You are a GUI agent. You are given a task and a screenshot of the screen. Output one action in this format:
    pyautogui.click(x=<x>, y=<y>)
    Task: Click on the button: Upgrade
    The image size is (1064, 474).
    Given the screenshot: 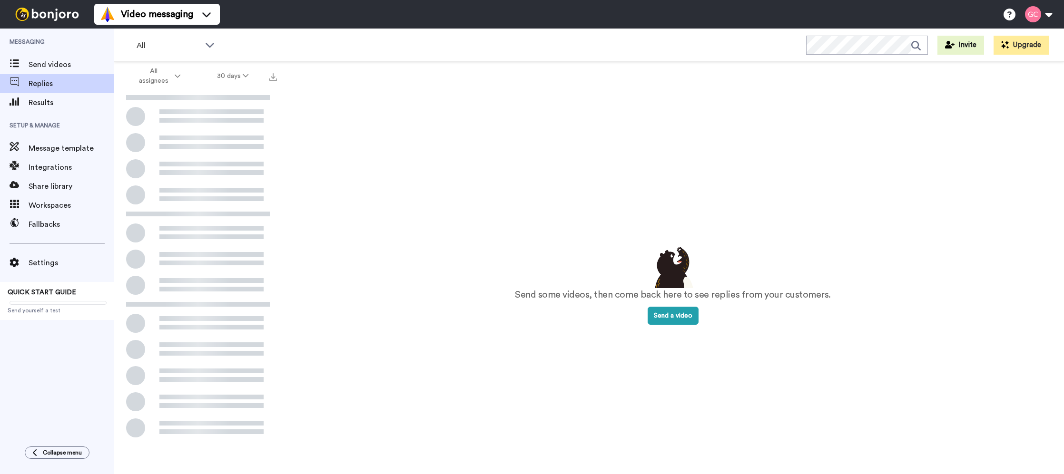 What is the action you would take?
    pyautogui.click(x=1021, y=45)
    